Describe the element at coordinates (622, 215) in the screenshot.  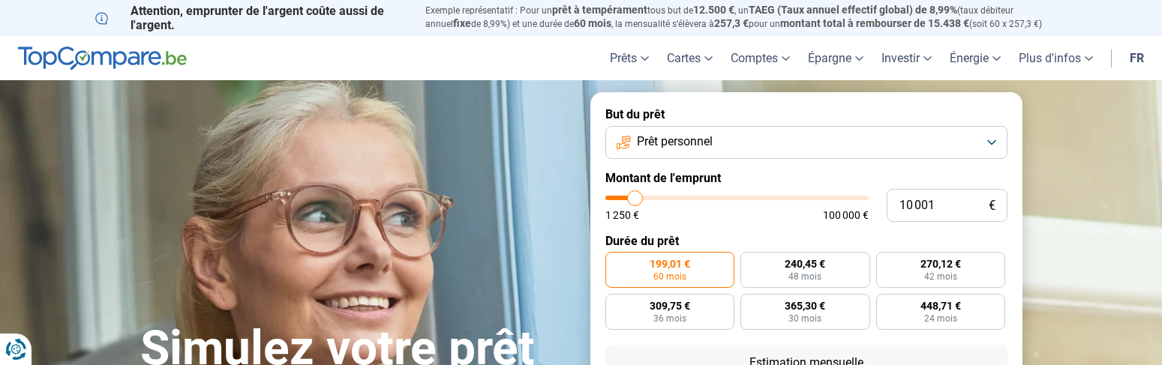
I see `span: 1 250 €` at that location.